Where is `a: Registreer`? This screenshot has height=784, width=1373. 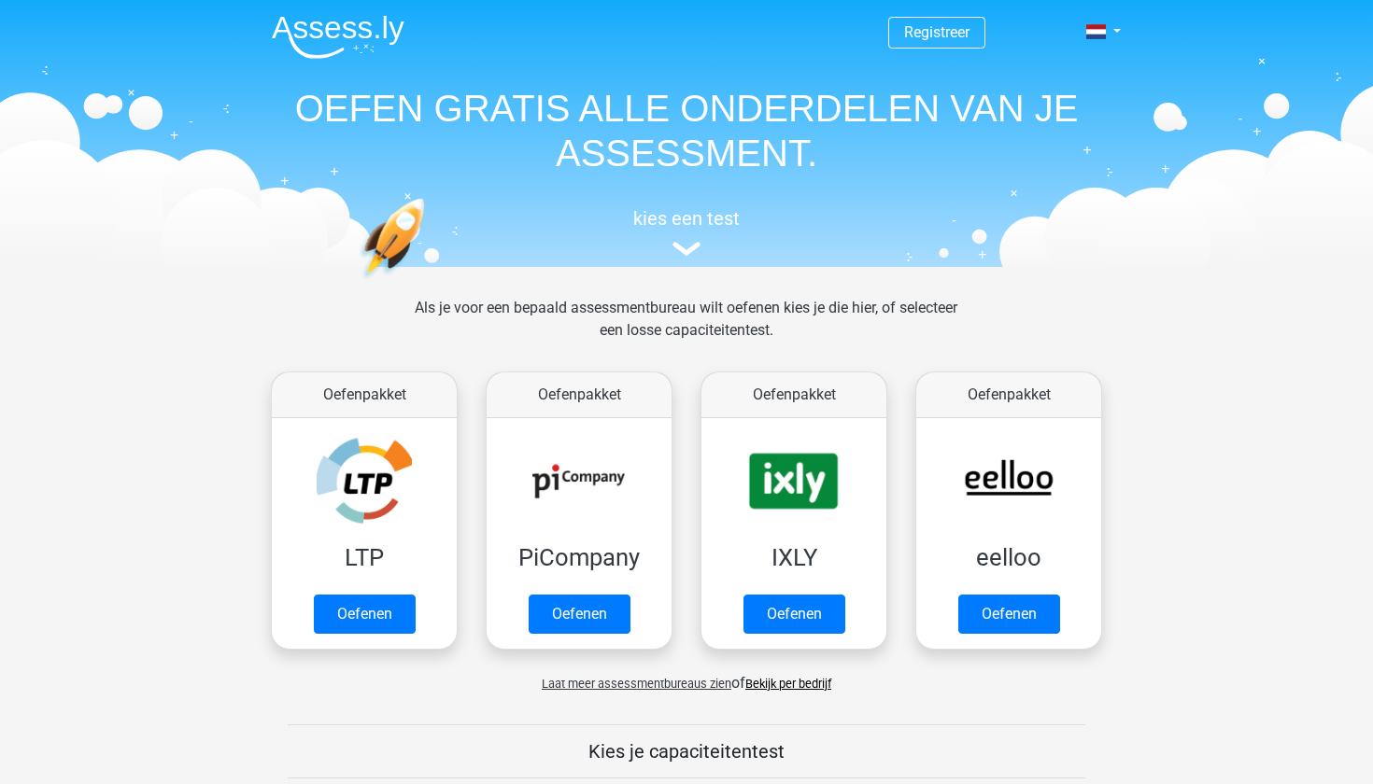
a: Registreer is located at coordinates (937, 32).